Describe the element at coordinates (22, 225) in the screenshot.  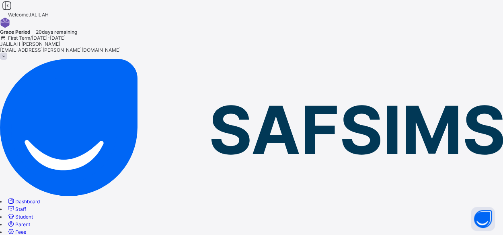
I see `span: Parent` at that location.